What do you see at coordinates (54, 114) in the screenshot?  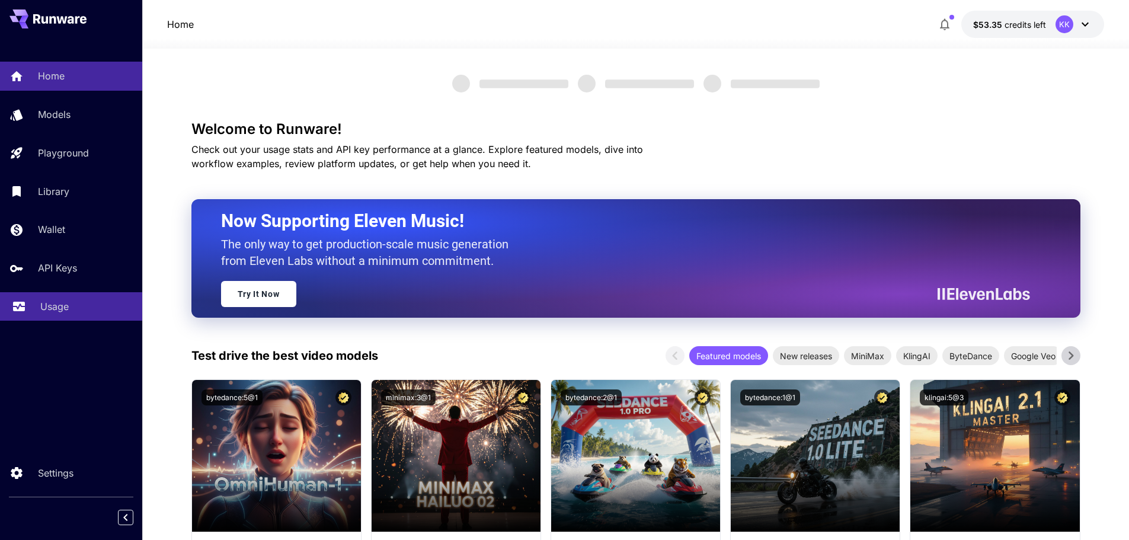 I see `p: Models` at bounding box center [54, 114].